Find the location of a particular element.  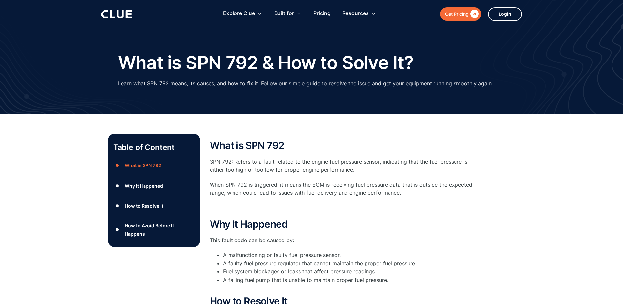

p: Table of Content is located at coordinates (154, 147).